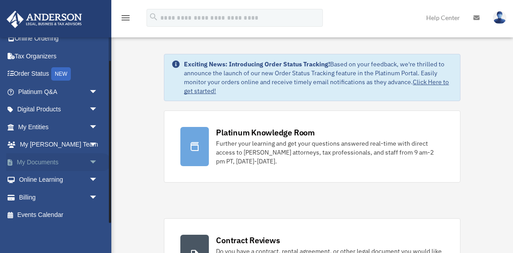 The image size is (513, 253). Describe the element at coordinates (316, 86) in the screenshot. I see `a: Click Here to get started!` at that location.